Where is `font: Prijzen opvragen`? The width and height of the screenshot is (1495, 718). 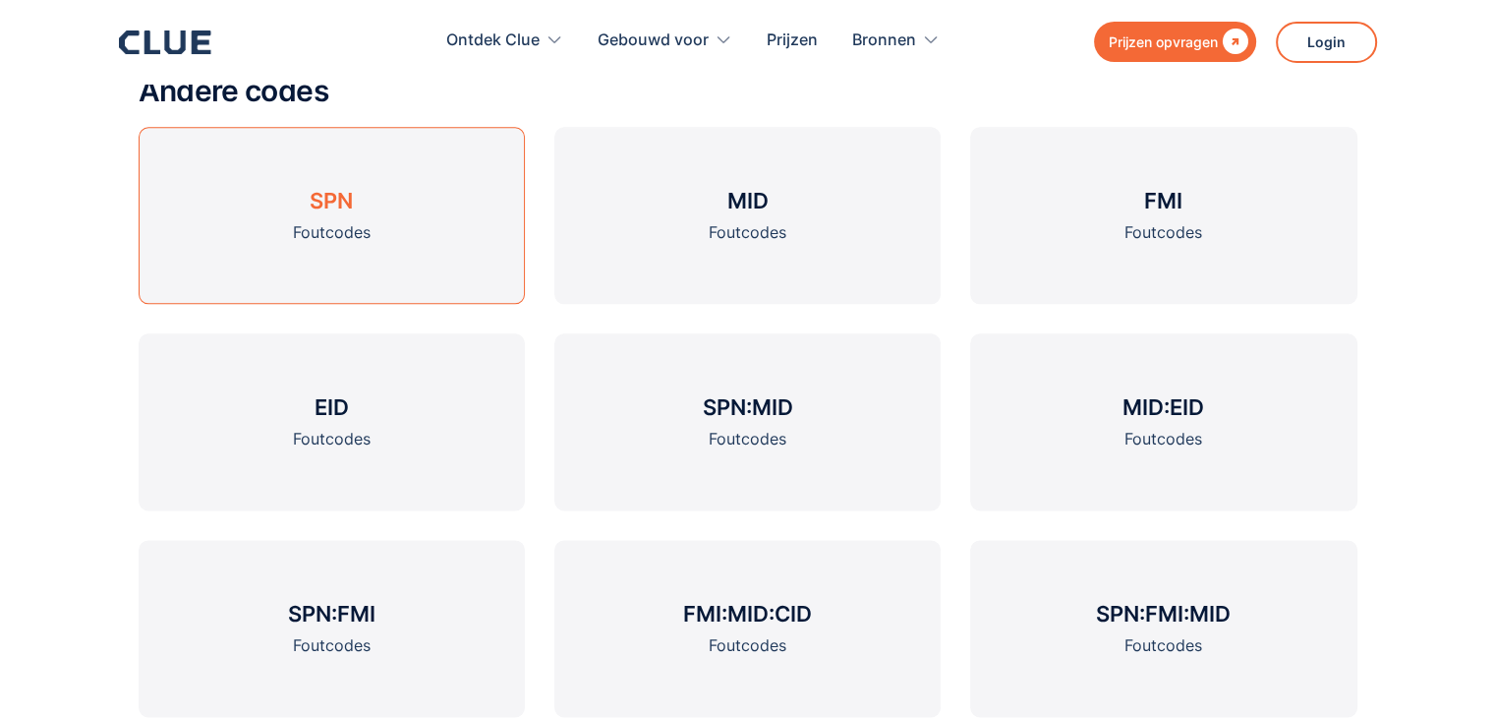
font: Prijzen opvragen is located at coordinates (1163, 41).